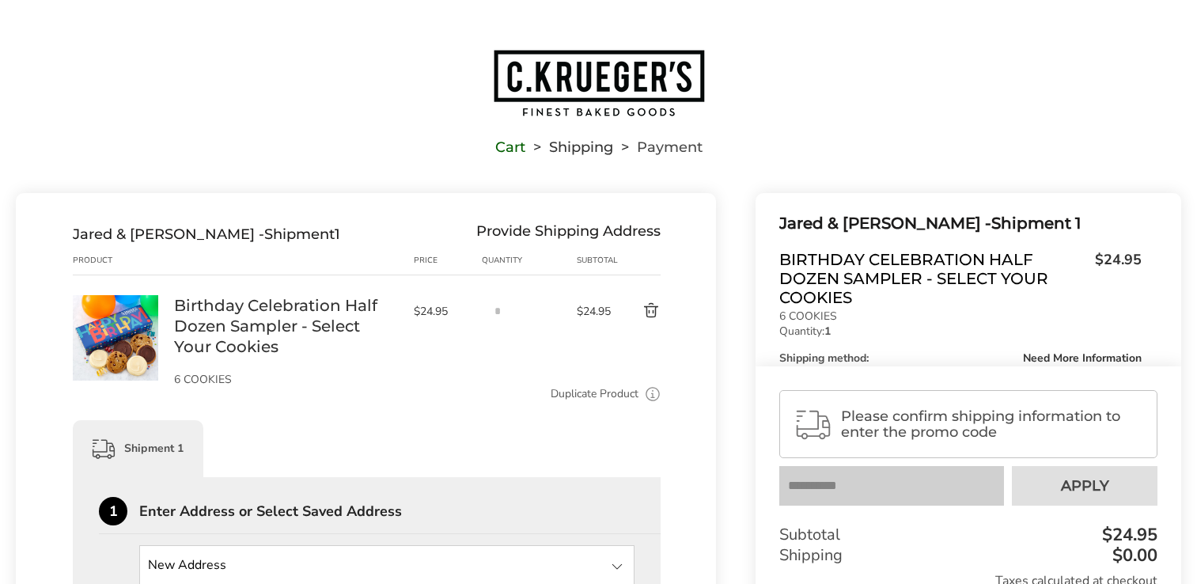 The image size is (1197, 584). Describe the element at coordinates (598, 83) in the screenshot. I see `a: Go to home page` at that location.